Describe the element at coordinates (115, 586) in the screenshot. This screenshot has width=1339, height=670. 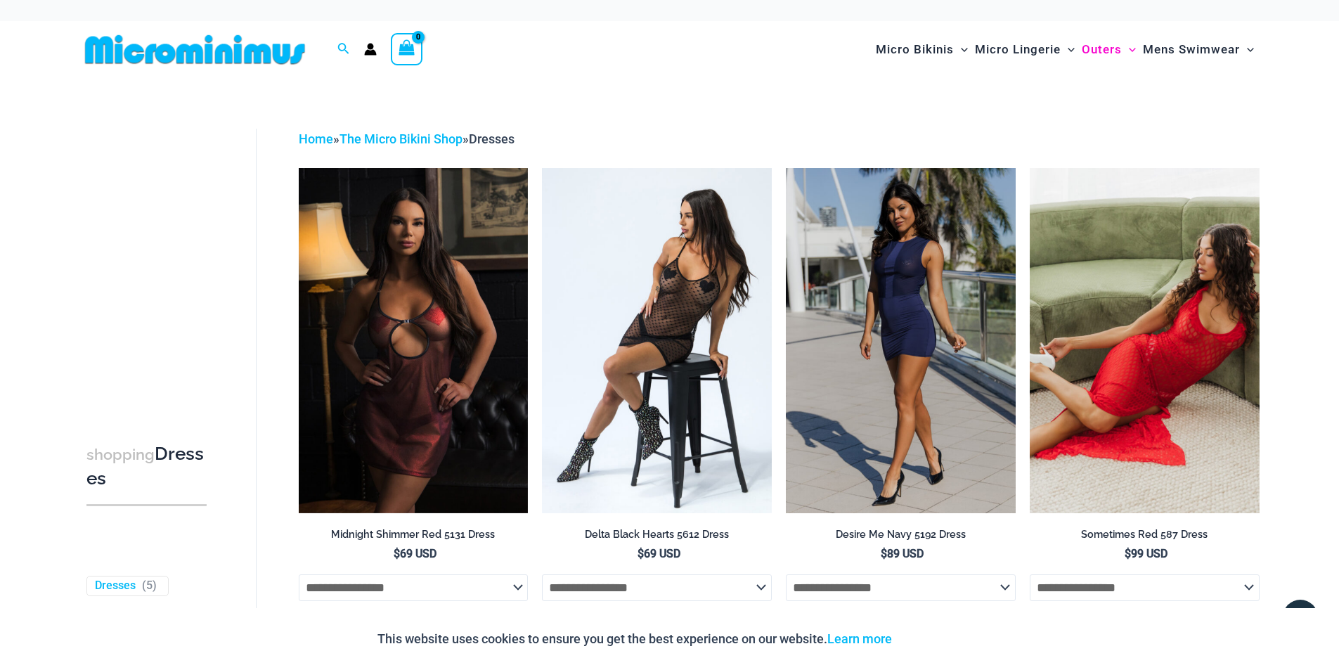
I see `a: Dresses` at that location.